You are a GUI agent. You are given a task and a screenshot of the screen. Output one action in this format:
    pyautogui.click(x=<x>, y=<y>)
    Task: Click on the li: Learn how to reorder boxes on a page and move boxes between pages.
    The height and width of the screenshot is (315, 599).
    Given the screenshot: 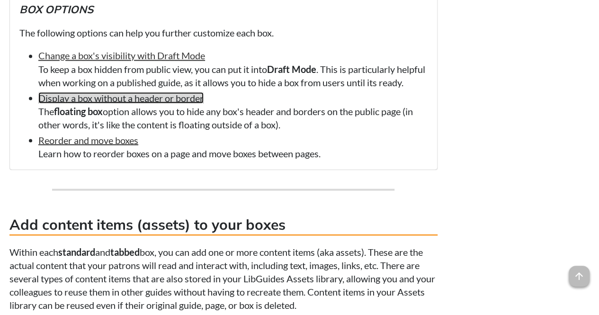 What is the action you would take?
    pyautogui.click(x=233, y=146)
    